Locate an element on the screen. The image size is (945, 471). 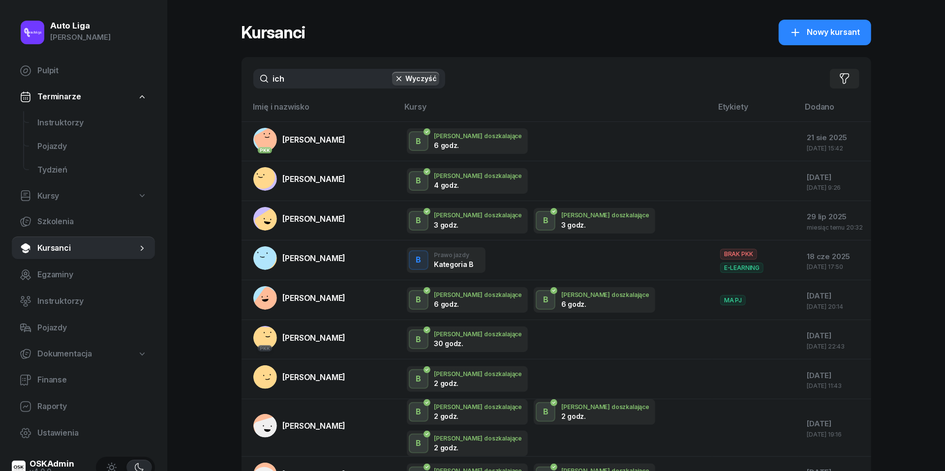
h1: Kursanci is located at coordinates (274, 32).